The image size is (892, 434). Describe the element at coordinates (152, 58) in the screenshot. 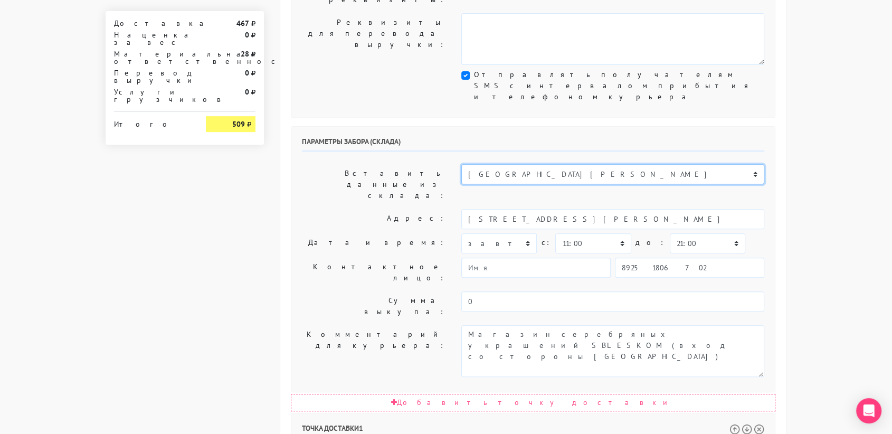

I see `div: Материальная ответственность` at that location.